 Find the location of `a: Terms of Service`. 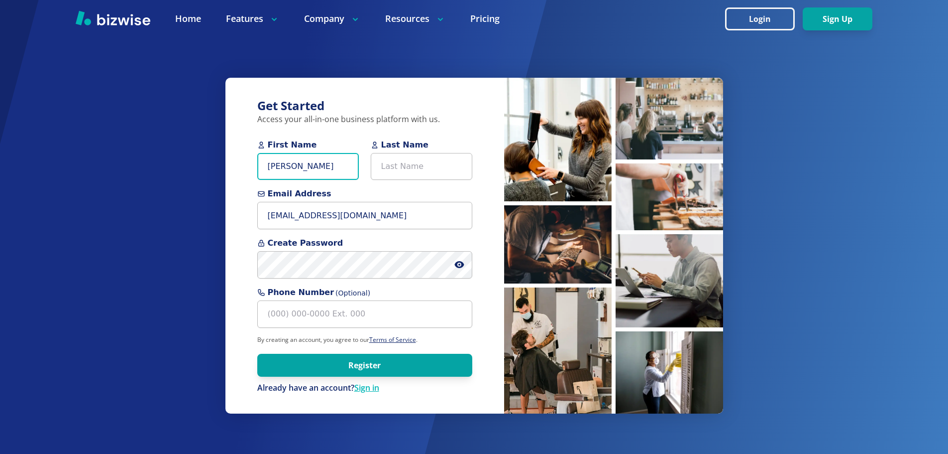

a: Terms of Service is located at coordinates (393, 339).